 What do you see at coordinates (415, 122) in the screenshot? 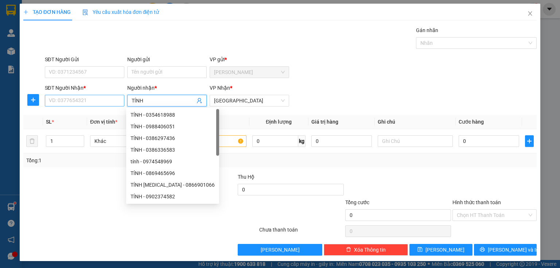
I see `th: Ghi chú` at bounding box center [415, 122].